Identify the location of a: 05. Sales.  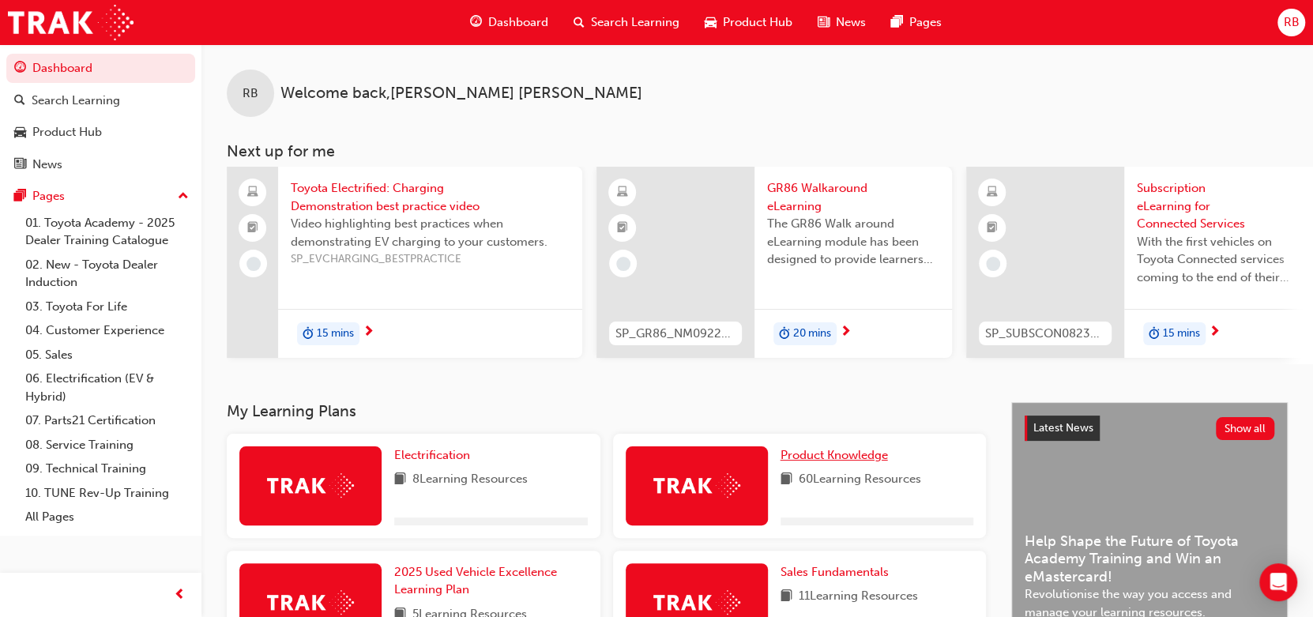
(107, 355).